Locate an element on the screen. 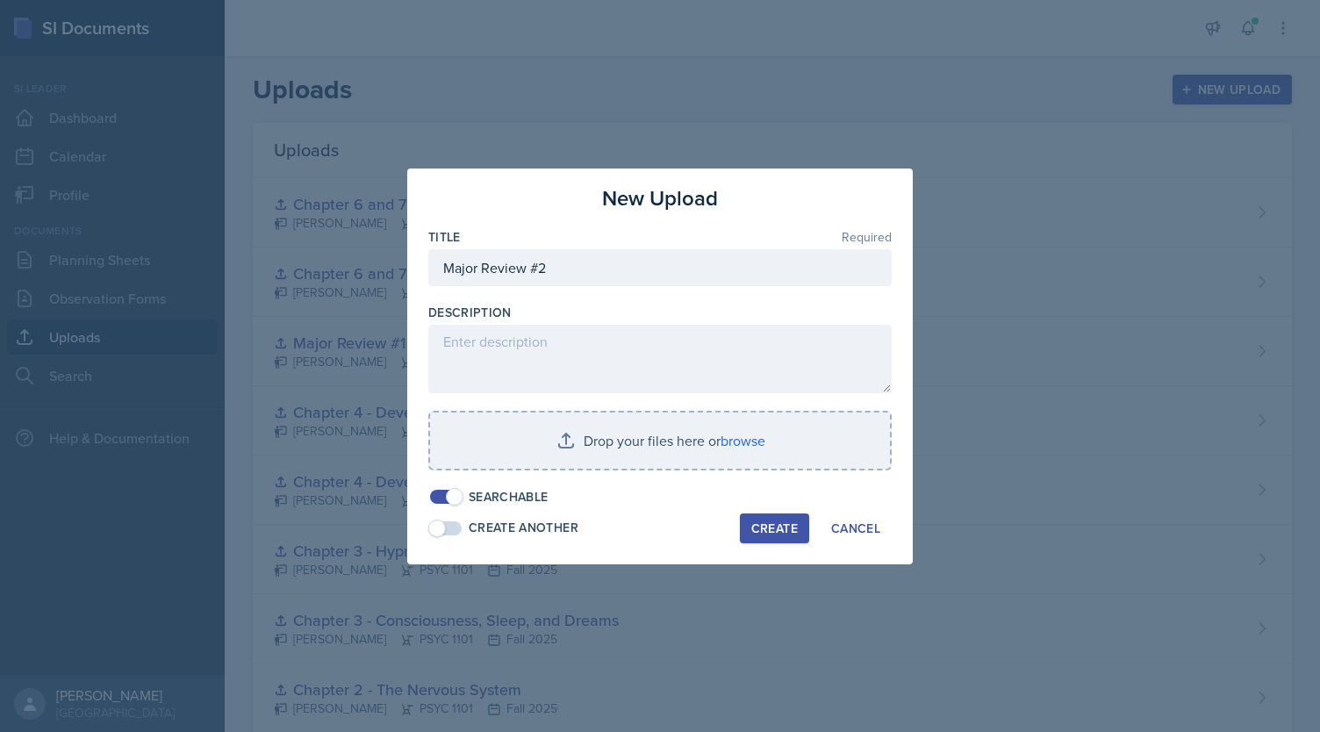 This screenshot has width=1320, height=732. span: Required is located at coordinates (866, 237).